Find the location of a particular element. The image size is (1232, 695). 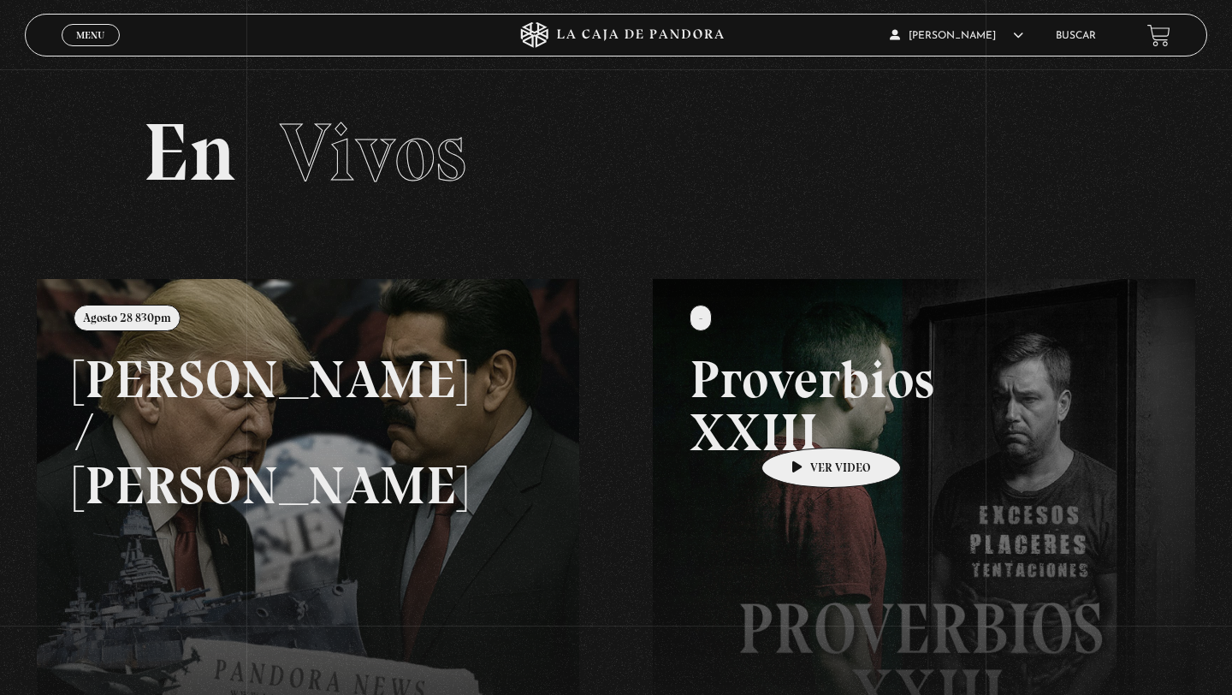

a: Buscar is located at coordinates (1075, 36).